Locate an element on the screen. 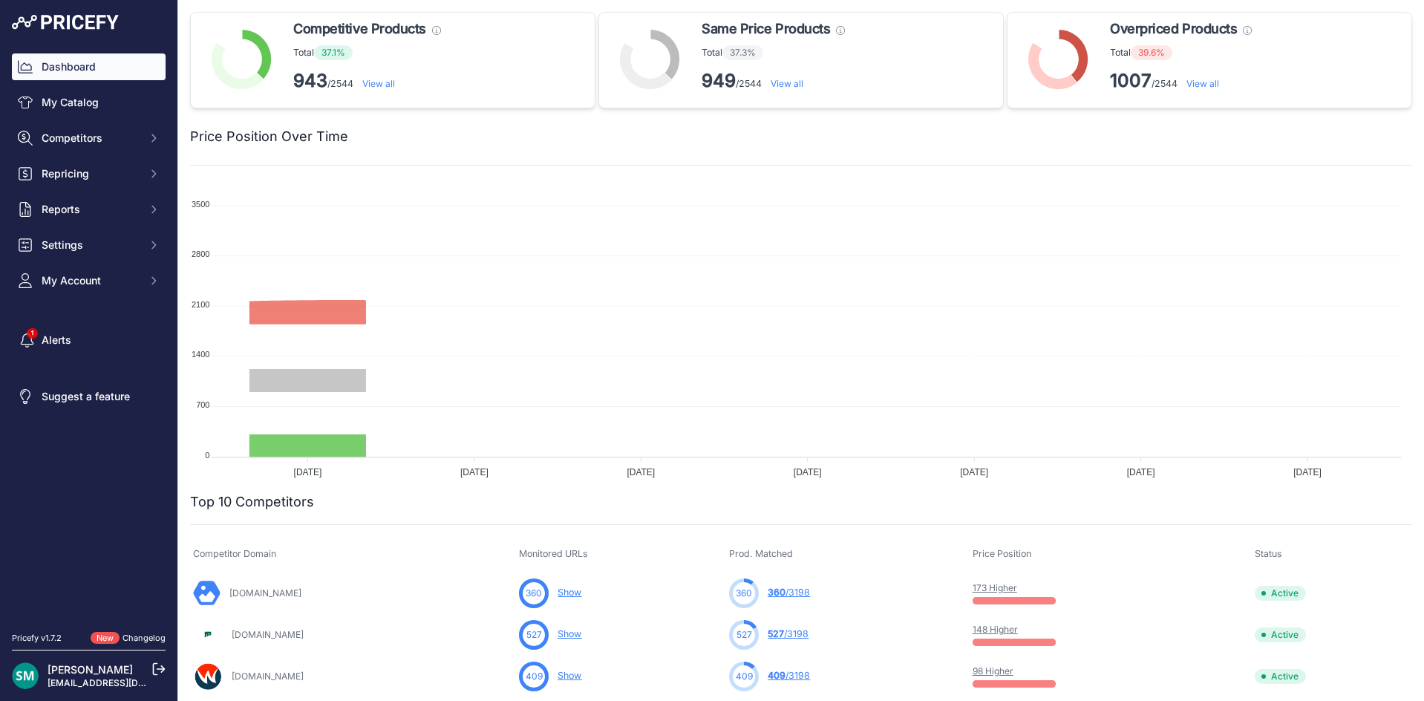  button: My Account is located at coordinates (88, 281).